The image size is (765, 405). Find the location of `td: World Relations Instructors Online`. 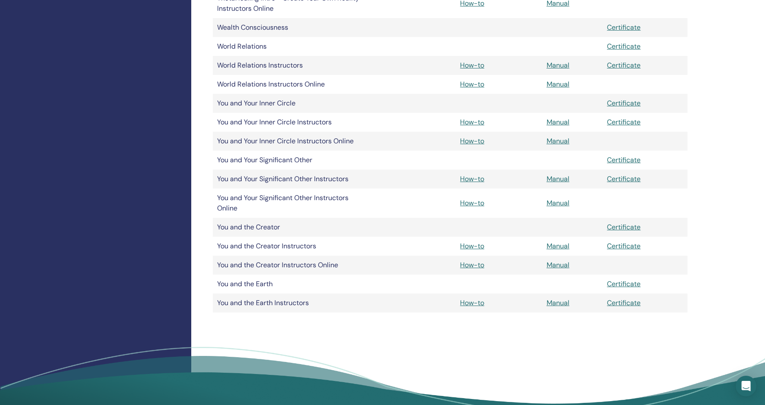

td: World Relations Instructors Online is located at coordinates (290, 84).